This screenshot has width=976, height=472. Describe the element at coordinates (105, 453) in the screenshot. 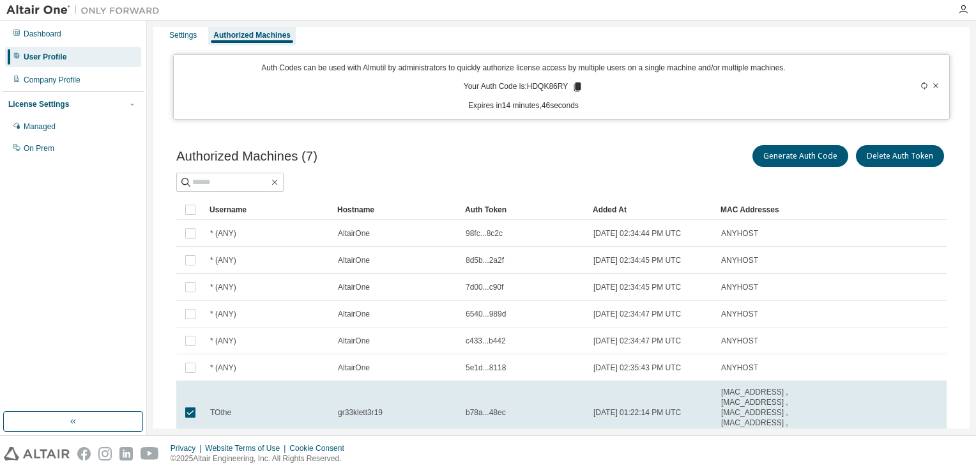

I see `img: instagram.svg` at that location.